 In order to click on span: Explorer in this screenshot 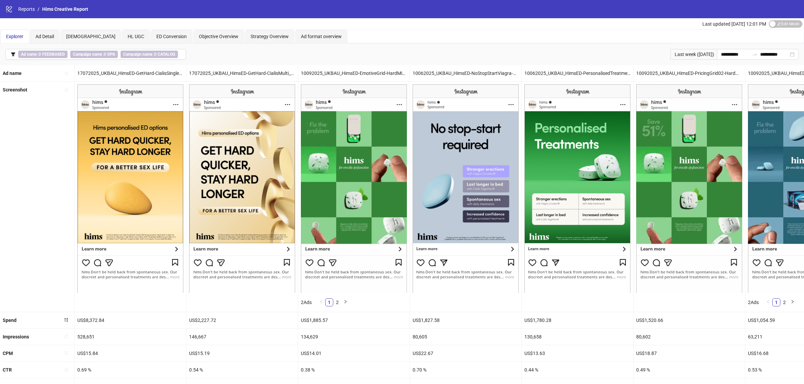, I will do `click(15, 36)`.